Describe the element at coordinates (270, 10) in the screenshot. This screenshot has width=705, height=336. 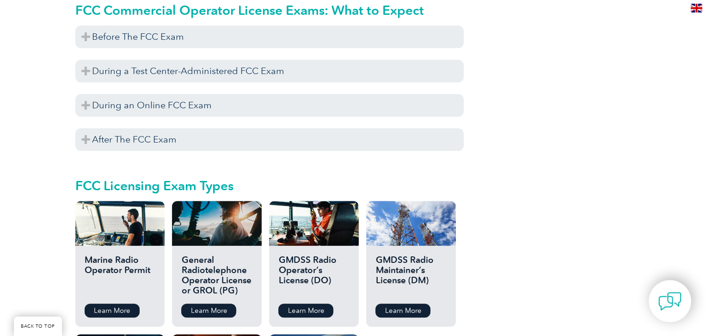
I see `h2: FCC Commercial Operator License Exams: What to Expect` at that location.